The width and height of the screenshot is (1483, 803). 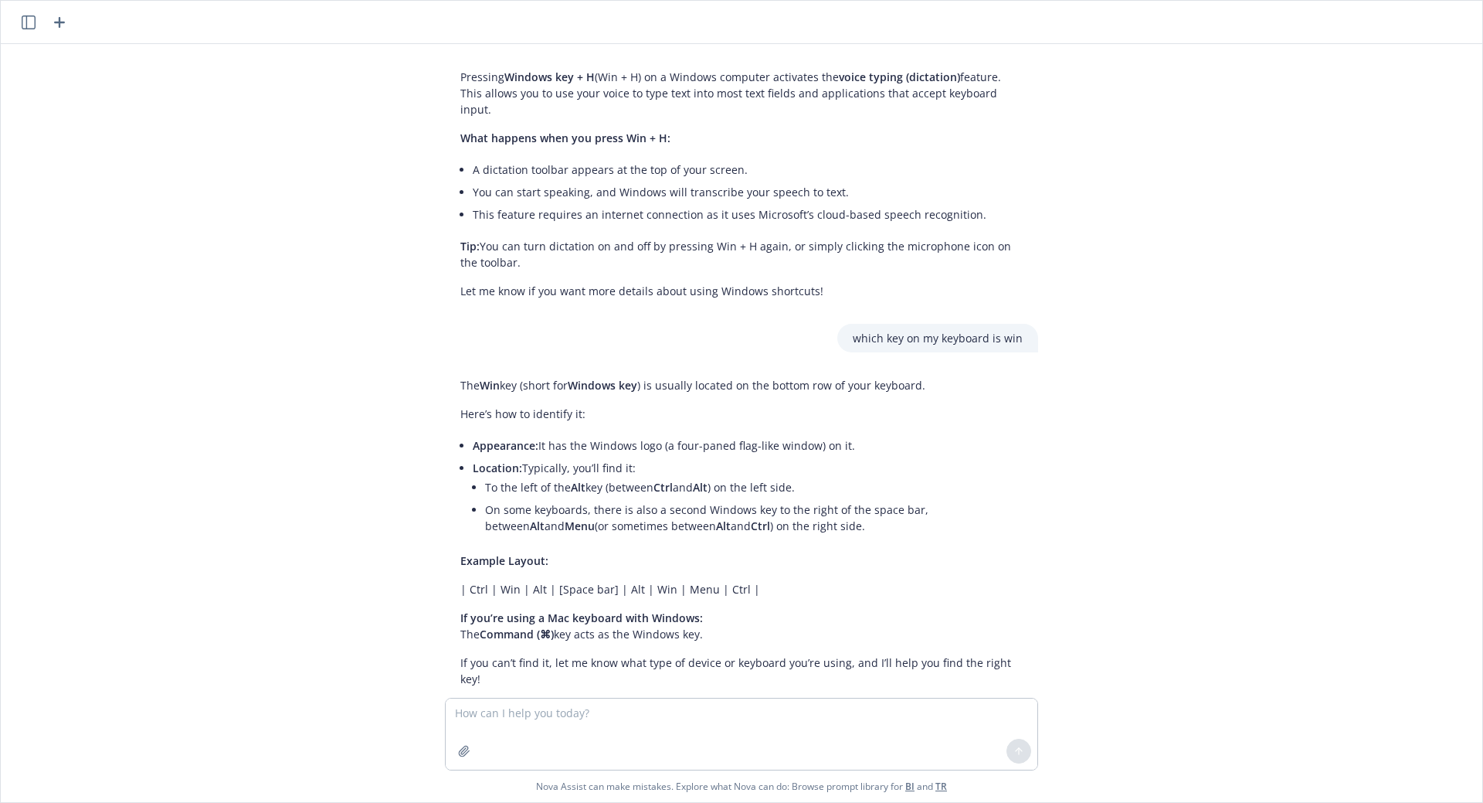 What do you see at coordinates (748, 192) in the screenshot?
I see `li: You can start speaking, and Windows will transcribe your speech to text.` at bounding box center [748, 192].